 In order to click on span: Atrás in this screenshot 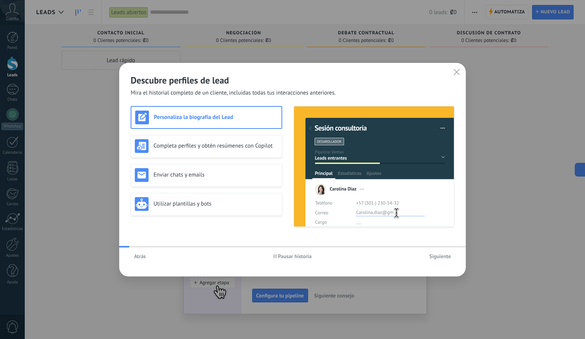, I will do `click(140, 256)`.